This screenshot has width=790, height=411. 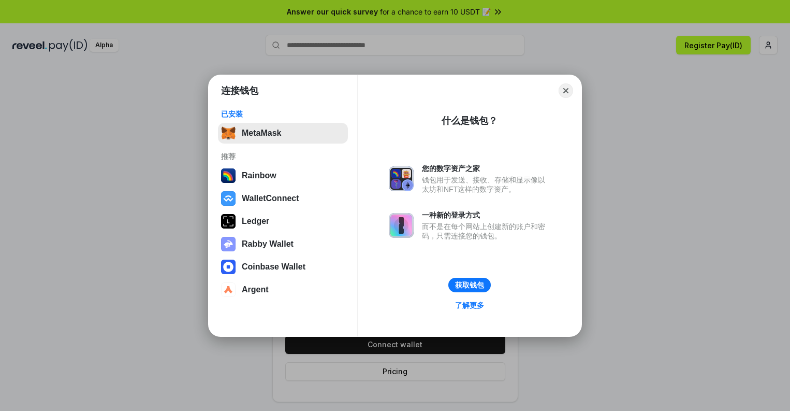 I want to click on div: 什么是钱包？, so click(x=470, y=121).